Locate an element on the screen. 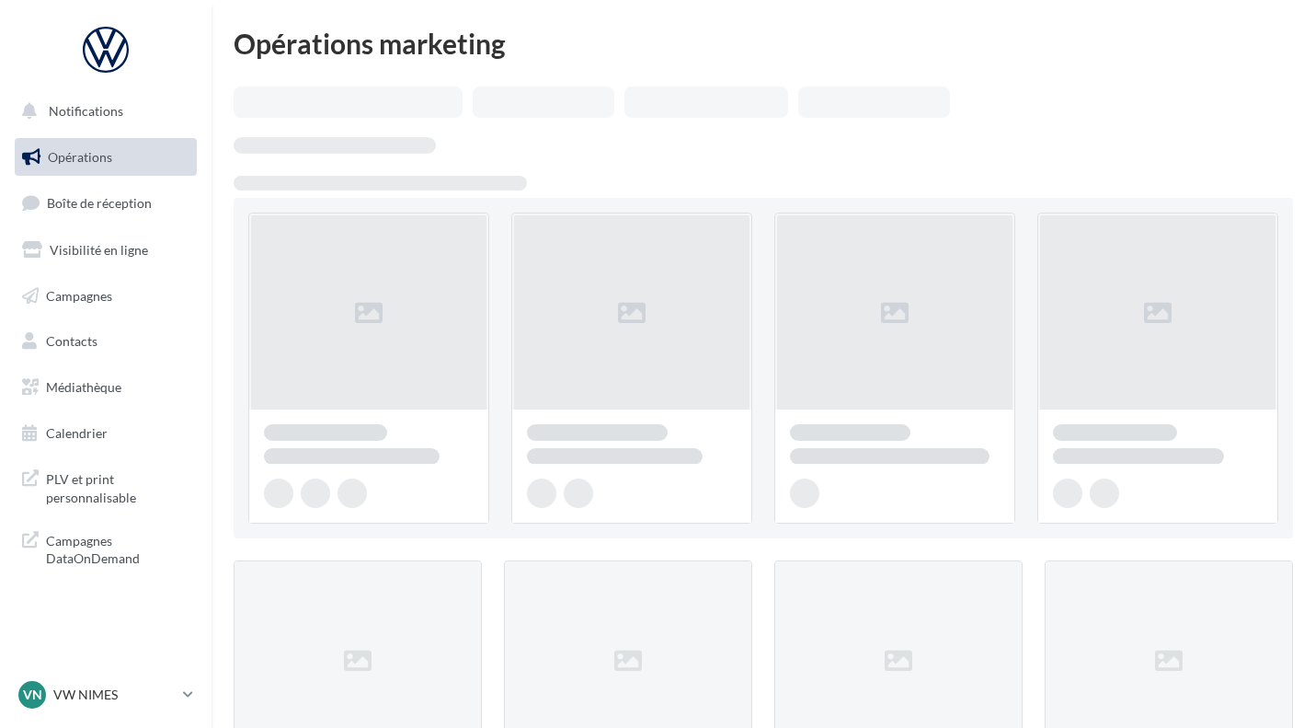  a: Opérations is located at coordinates (106, 157).